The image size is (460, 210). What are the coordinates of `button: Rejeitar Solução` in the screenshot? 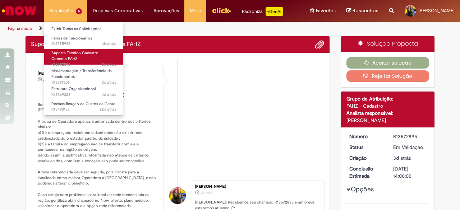 It's located at (387, 76).